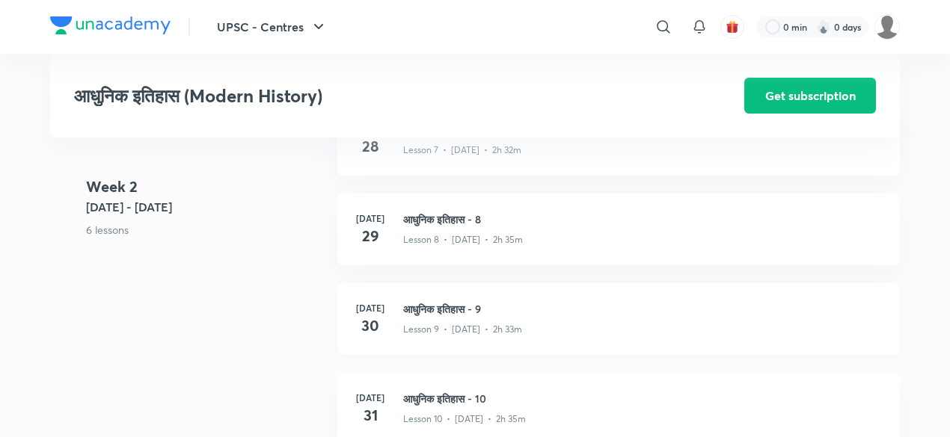  Describe the element at coordinates (370, 147) in the screenshot. I see `h4: 28` at that location.